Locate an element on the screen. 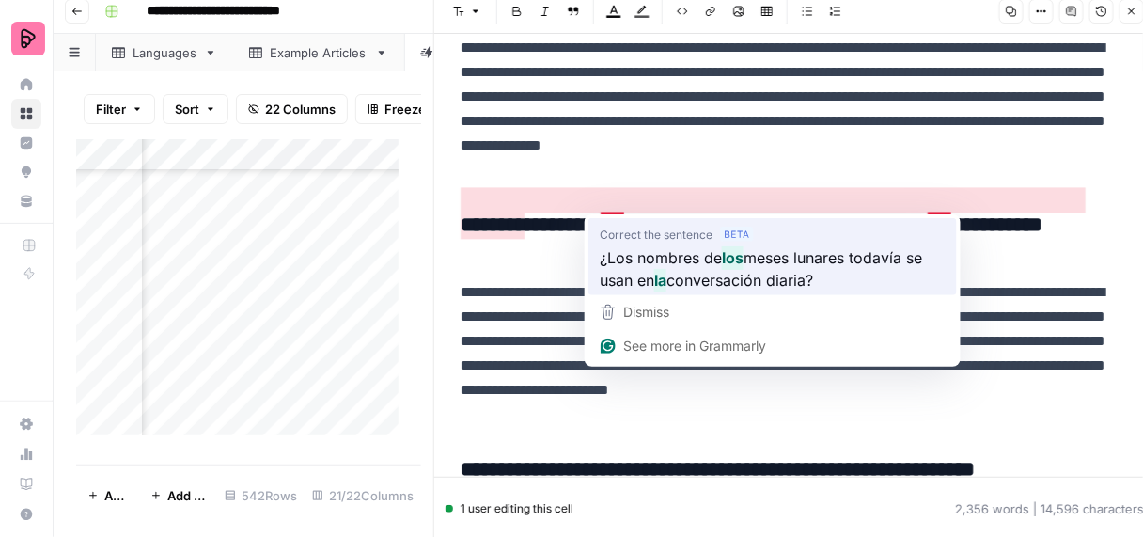 Image resolution: width=1143 pixels, height=537 pixels. button: Freeze Columns is located at coordinates (424, 109).